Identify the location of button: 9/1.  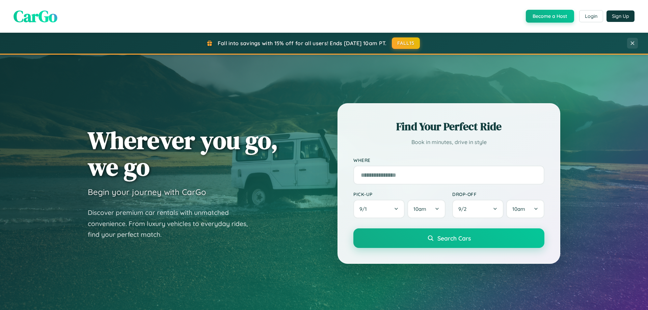
(379, 209).